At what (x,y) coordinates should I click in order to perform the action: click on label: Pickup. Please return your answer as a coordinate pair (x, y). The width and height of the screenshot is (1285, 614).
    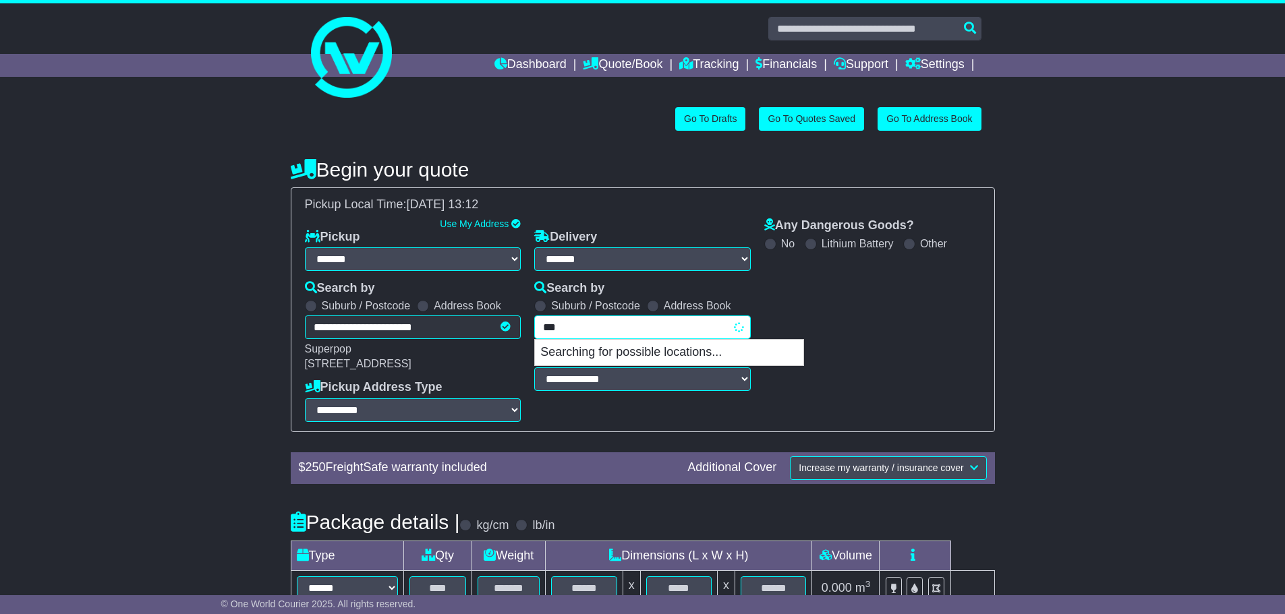
    Looking at the image, I should click on (333, 237).